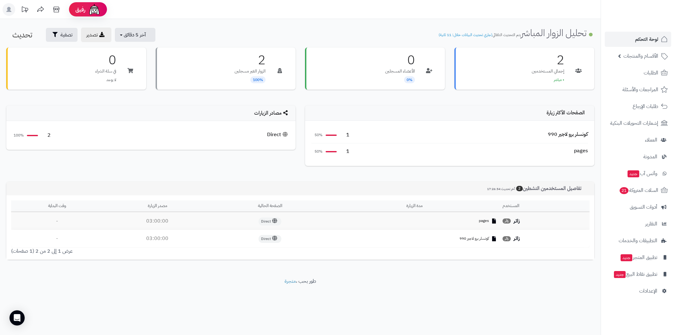 This screenshot has width=675, height=335. I want to click on a: تطبيق المتجرجديد, so click(638, 257).